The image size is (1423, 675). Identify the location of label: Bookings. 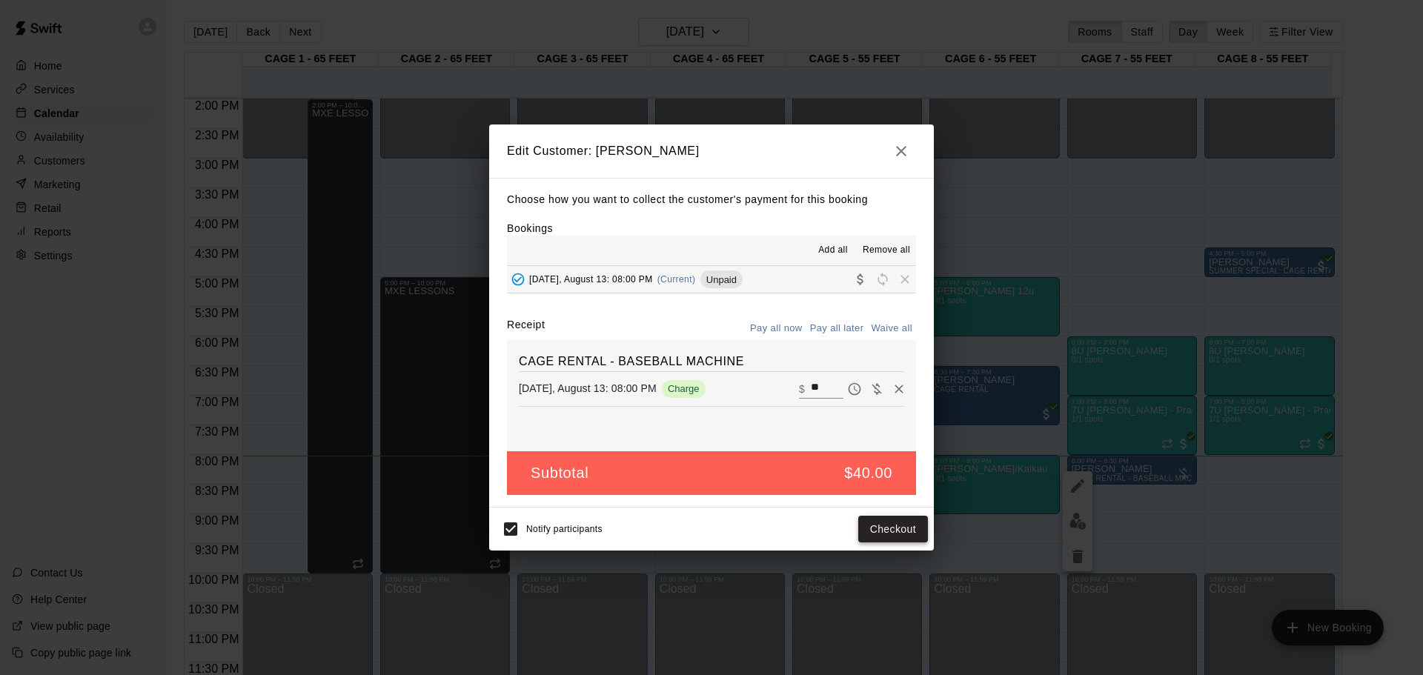
(530, 228).